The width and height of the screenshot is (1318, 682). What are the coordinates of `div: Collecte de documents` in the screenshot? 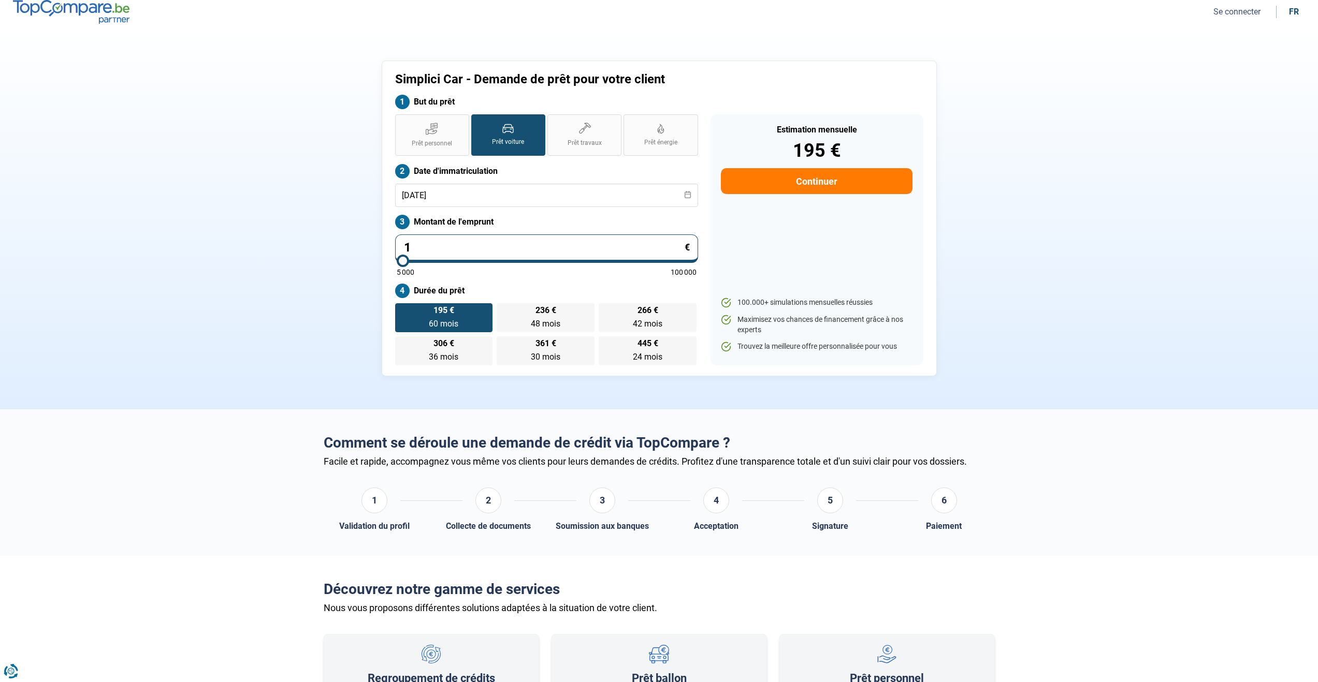 It's located at (488, 526).